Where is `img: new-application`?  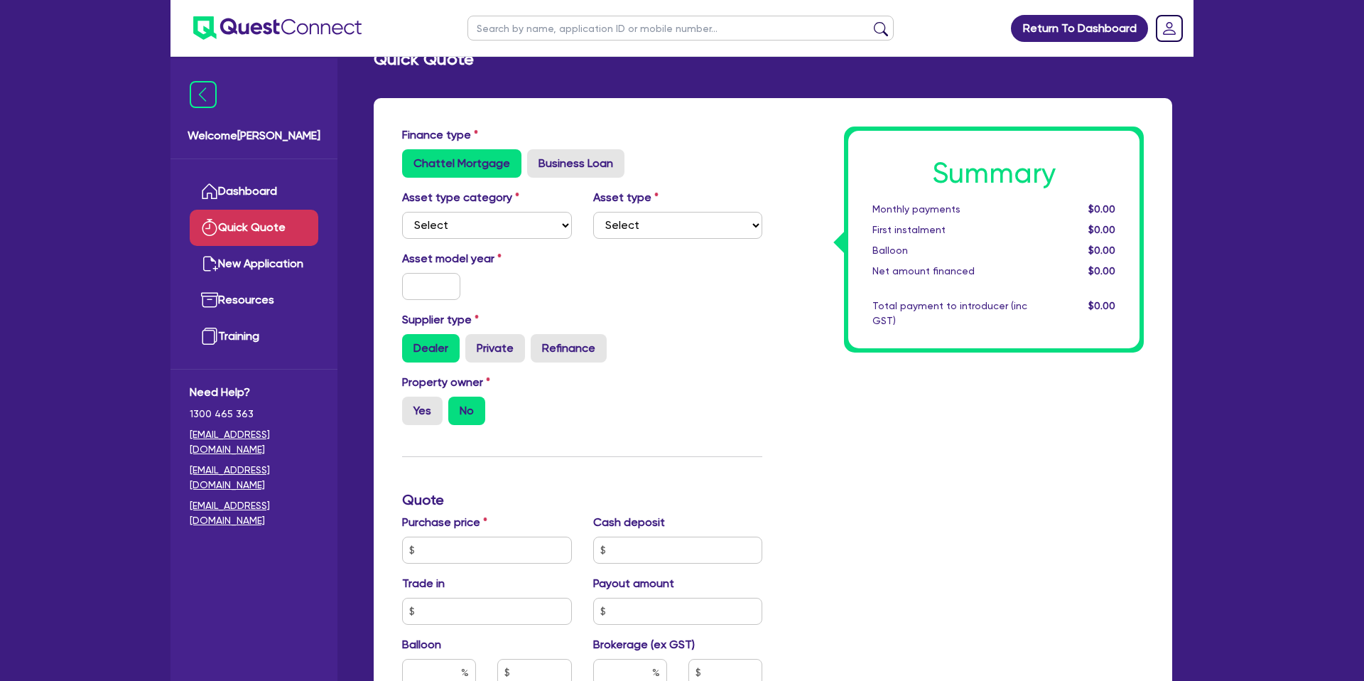 img: new-application is located at coordinates (210, 264).